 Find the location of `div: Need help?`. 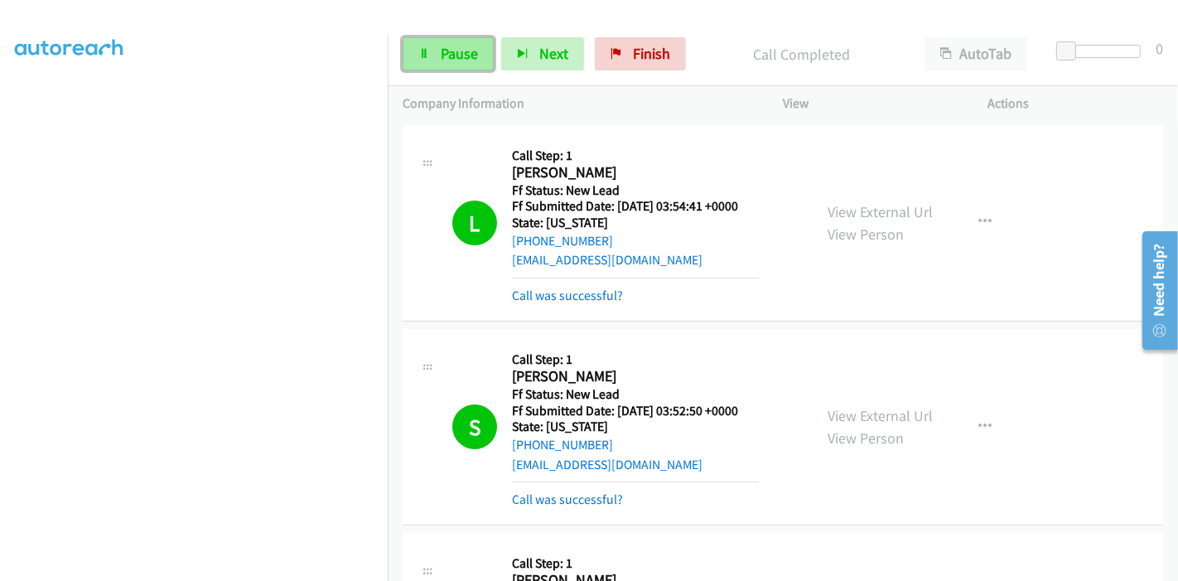

div: Need help? is located at coordinates (28, 56).